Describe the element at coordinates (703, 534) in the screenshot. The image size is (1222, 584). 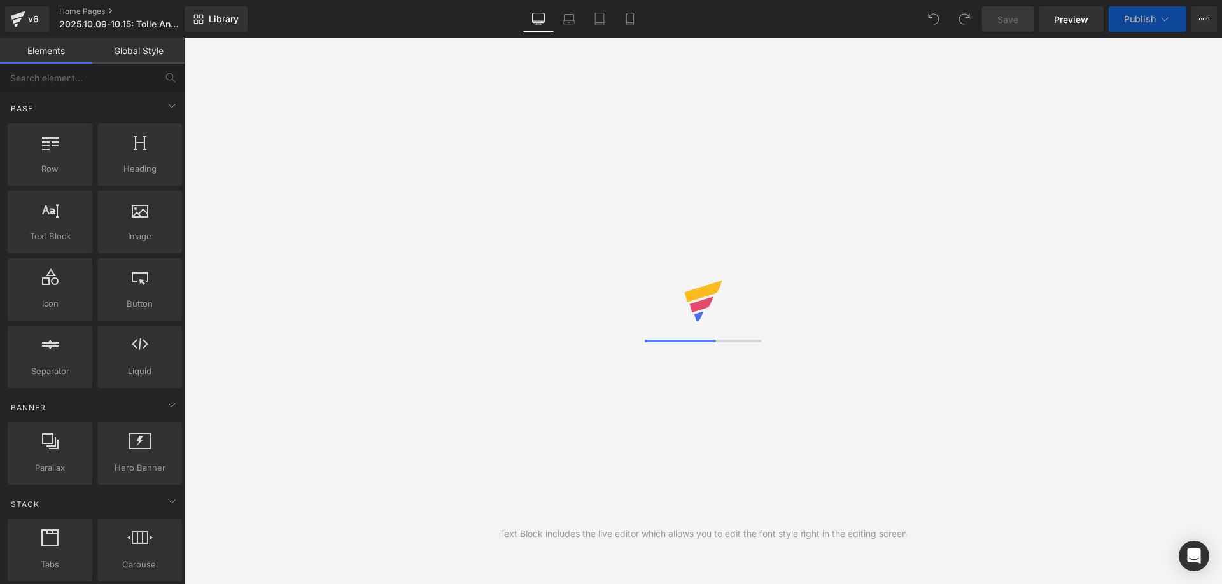
I see `div: Text Block includes the live editor which allows you to edit the font style right in the editing ...` at that location.